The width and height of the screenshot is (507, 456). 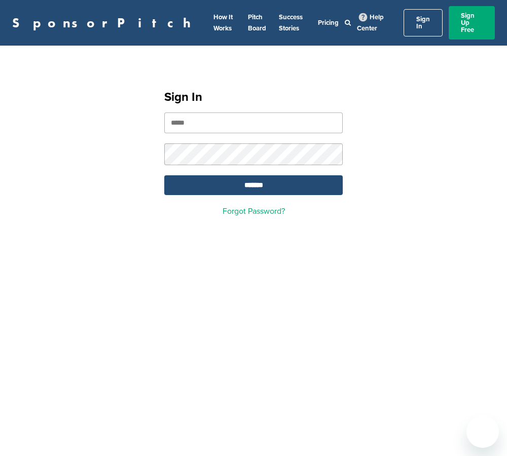 What do you see at coordinates (328, 23) in the screenshot?
I see `a: Pricing` at bounding box center [328, 23].